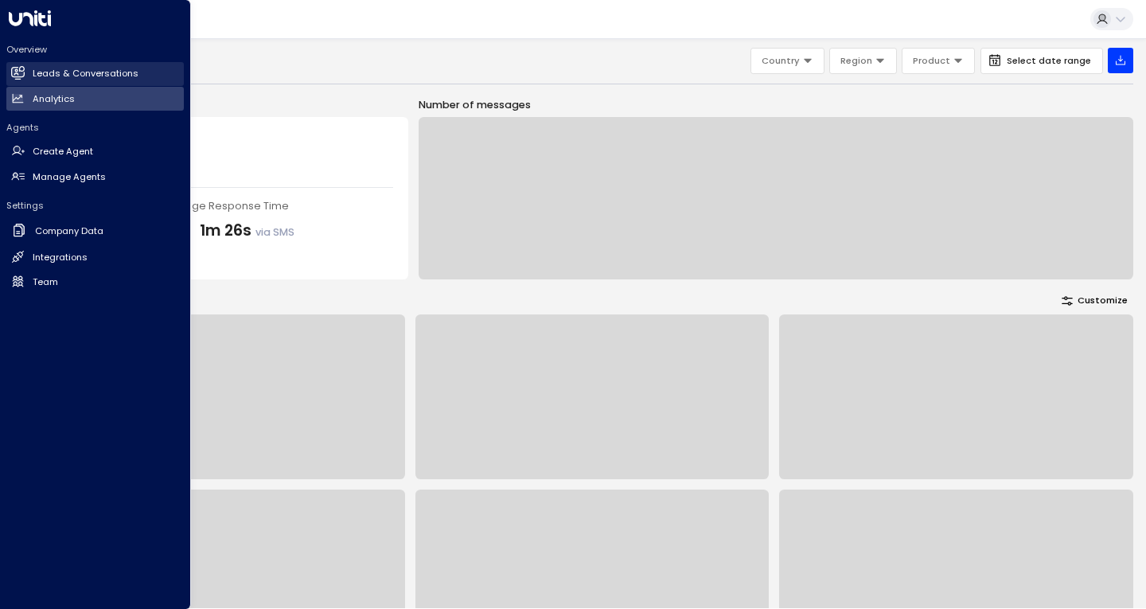 The image size is (1146, 609). Describe the element at coordinates (780, 60) in the screenshot. I see `span: Country` at that location.